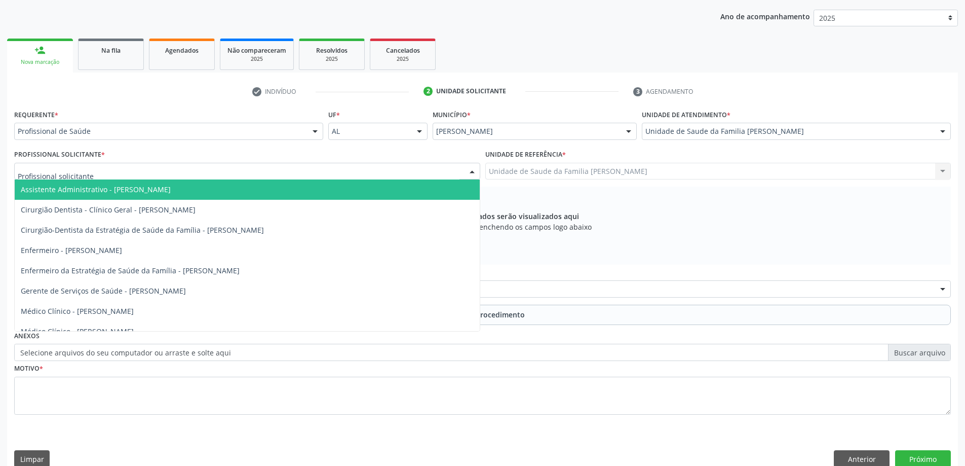 Image resolution: width=965 pixels, height=466 pixels. What do you see at coordinates (27, 336) in the screenshot?
I see `label: Anexos` at bounding box center [27, 336].